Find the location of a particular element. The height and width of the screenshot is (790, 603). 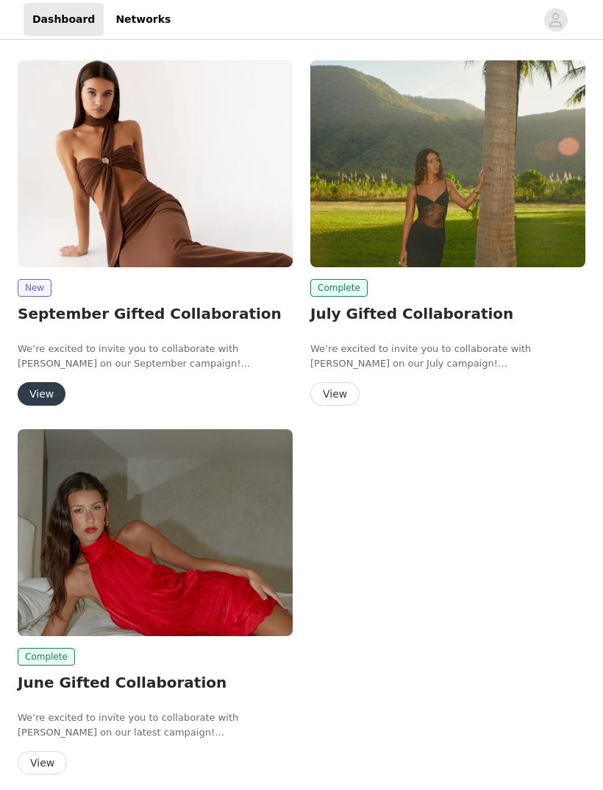

h2: September Gifted Collaboration is located at coordinates (155, 314).